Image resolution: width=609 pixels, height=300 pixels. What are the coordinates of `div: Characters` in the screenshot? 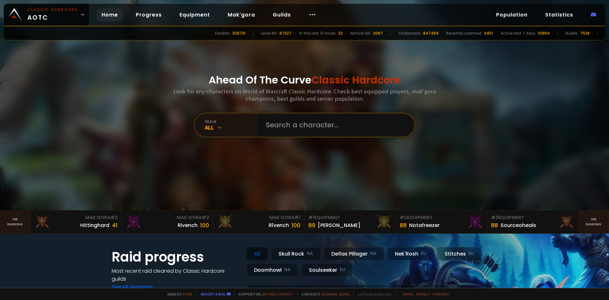 It's located at (410, 33).